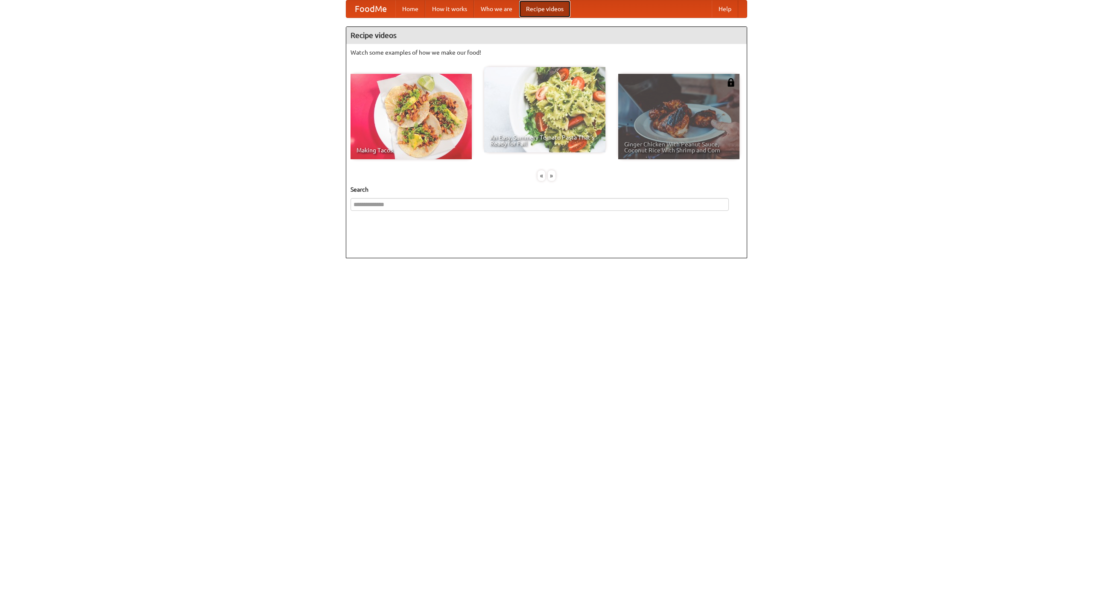  Describe the element at coordinates (731, 82) in the screenshot. I see `img: 483408.png` at that location.